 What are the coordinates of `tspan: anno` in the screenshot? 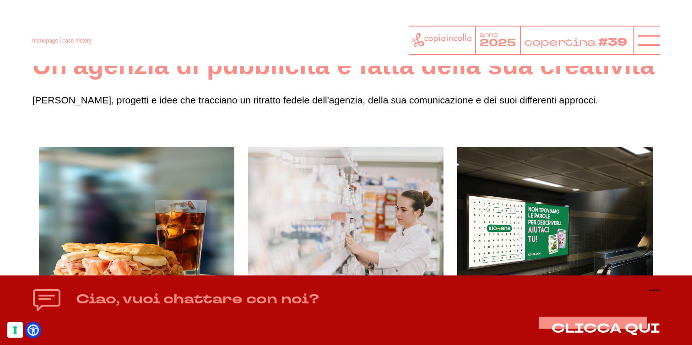 It's located at (489, 35).